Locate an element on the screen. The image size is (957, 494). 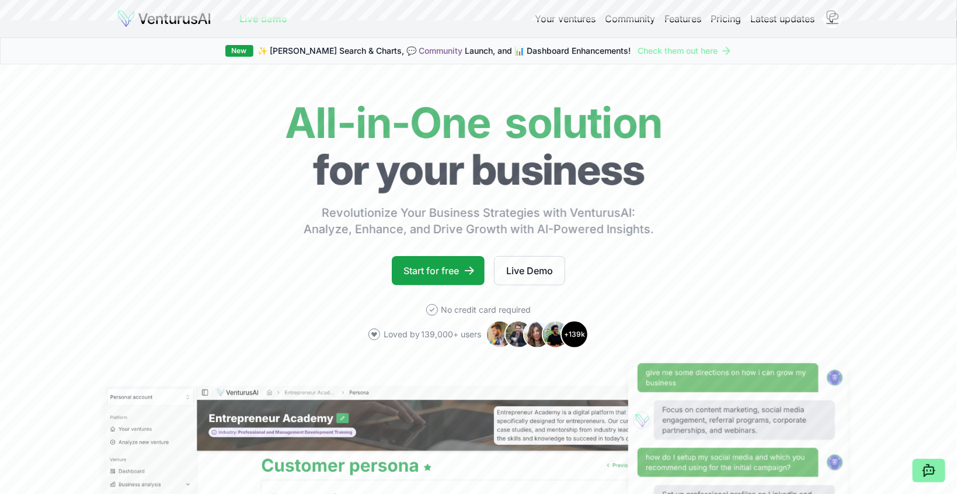
img: Avatar 1 is located at coordinates (500, 334).